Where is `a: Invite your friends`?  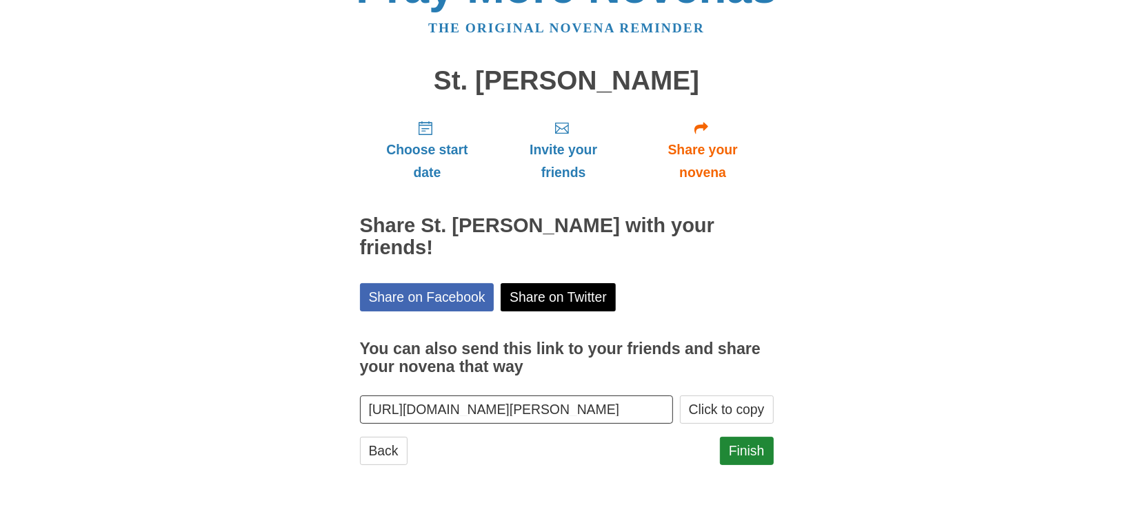
a: Invite your friends is located at coordinates (563, 150).